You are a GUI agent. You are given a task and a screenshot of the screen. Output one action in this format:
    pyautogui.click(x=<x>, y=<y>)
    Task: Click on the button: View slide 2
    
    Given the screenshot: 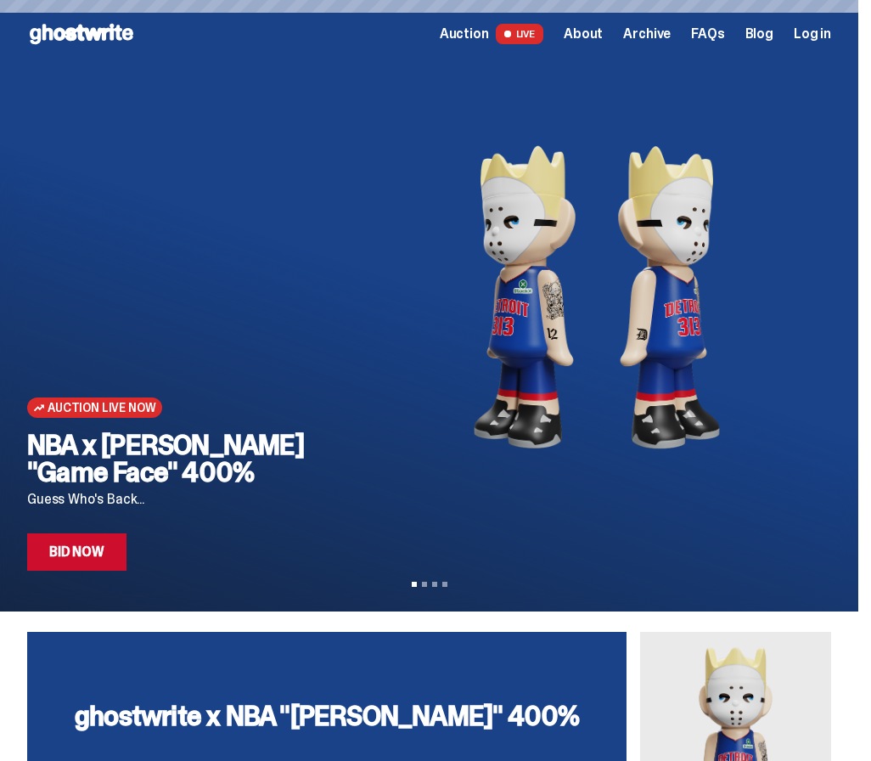 What is the action you would take?
    pyautogui.click(x=424, y=584)
    